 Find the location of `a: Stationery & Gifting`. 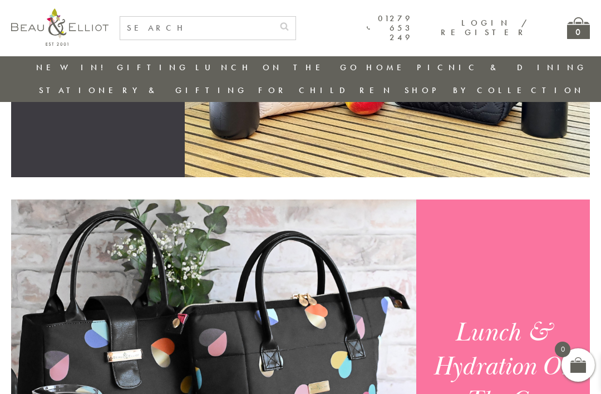

a: Stationery & Gifting is located at coordinates (143, 90).